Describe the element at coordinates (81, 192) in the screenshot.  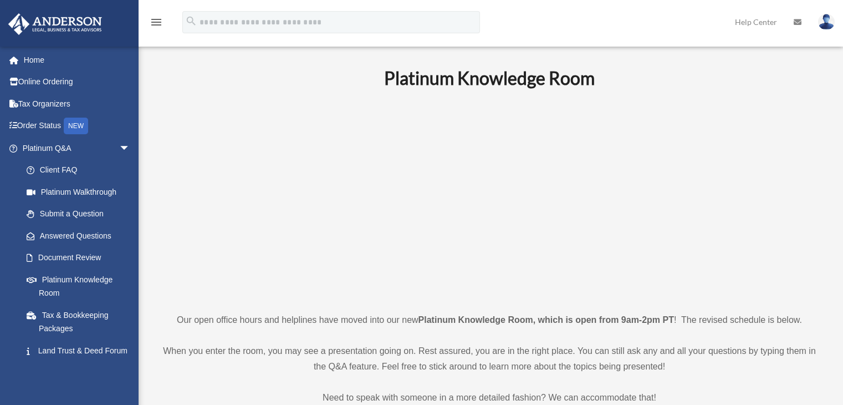
I see `a: Platinum Walkthrough` at that location.